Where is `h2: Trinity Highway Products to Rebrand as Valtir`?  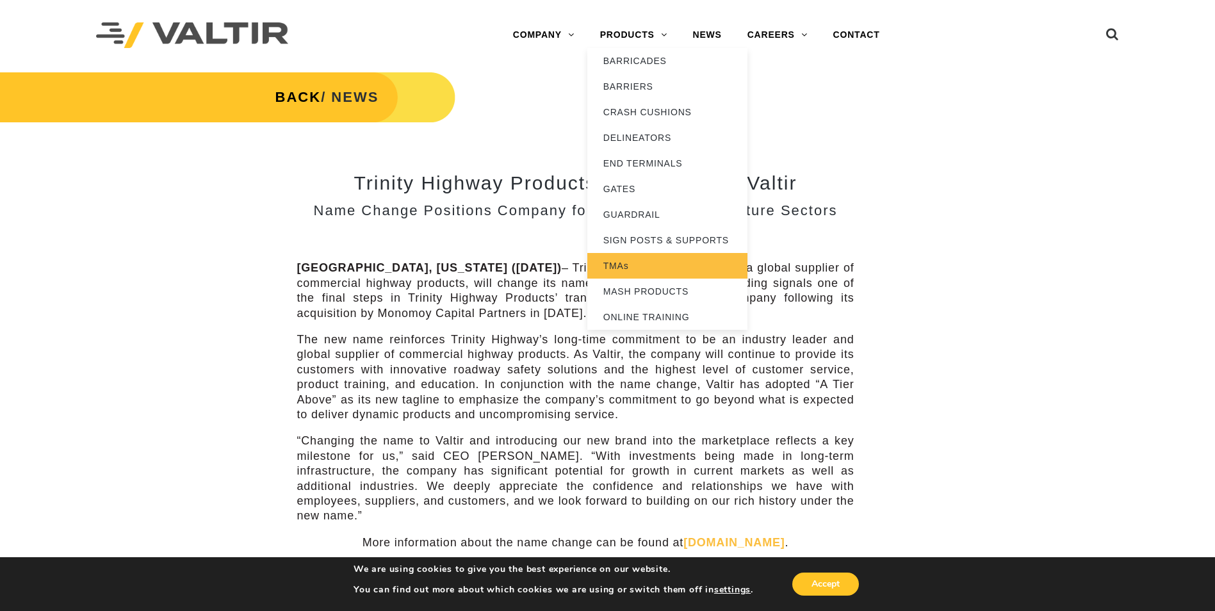 h2: Trinity Highway Products to Rebrand as Valtir is located at coordinates (576, 183).